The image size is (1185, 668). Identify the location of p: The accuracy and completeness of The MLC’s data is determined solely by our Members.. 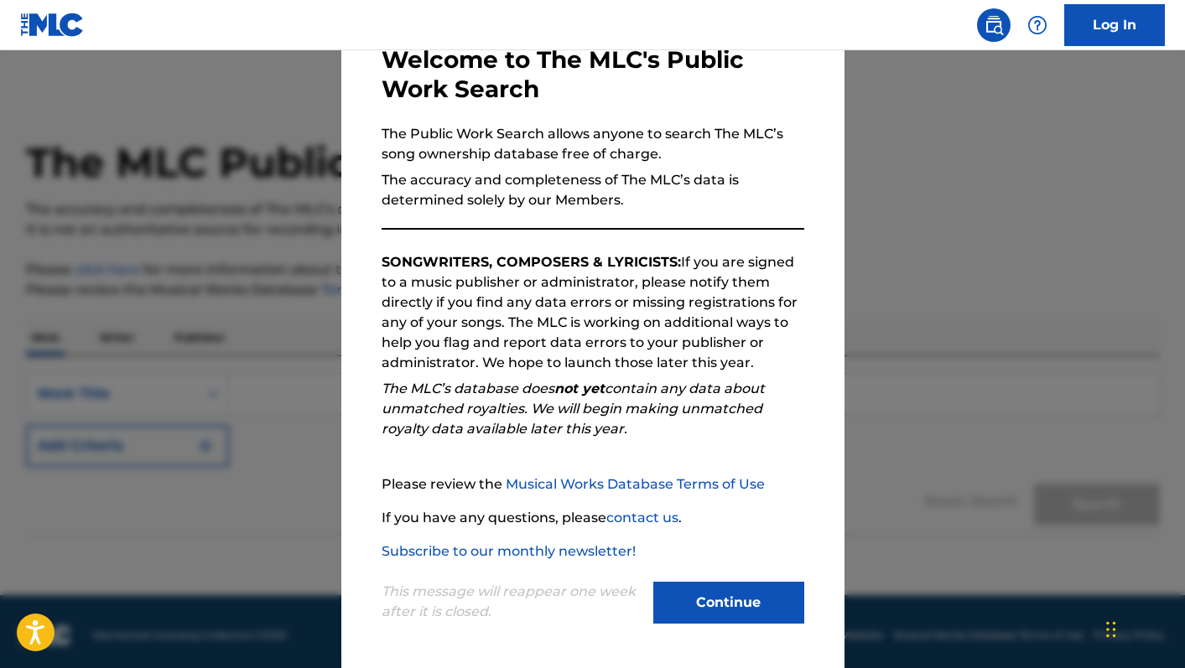
(593, 190).